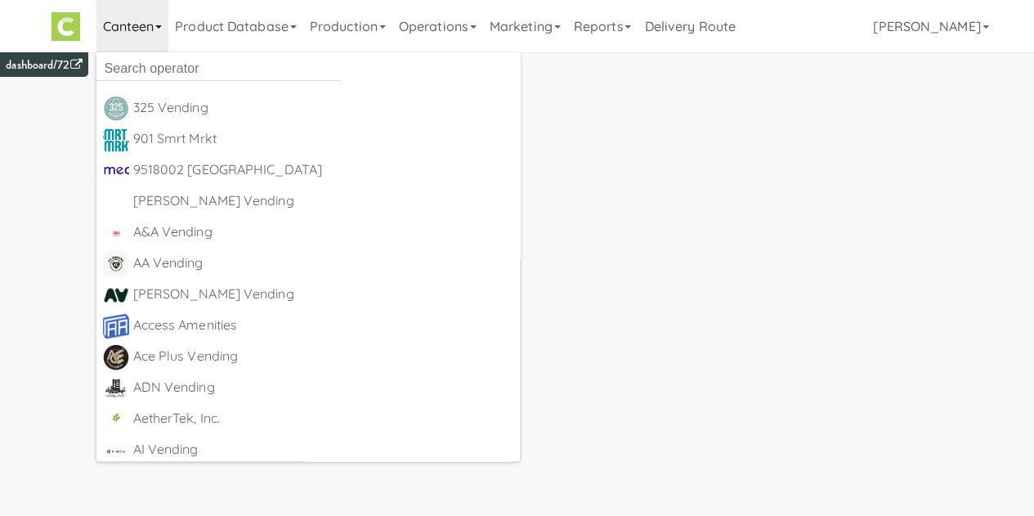  What do you see at coordinates (116, 326) in the screenshot?
I see `img: kgvx9ubdnwdmesdqrgmd.png` at bounding box center [116, 326].